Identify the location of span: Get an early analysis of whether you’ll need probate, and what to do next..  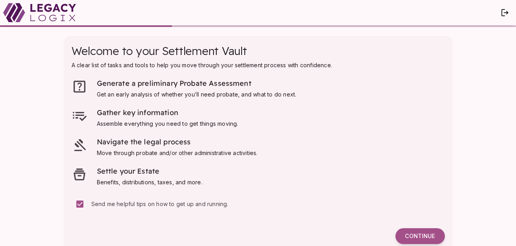
(197, 94).